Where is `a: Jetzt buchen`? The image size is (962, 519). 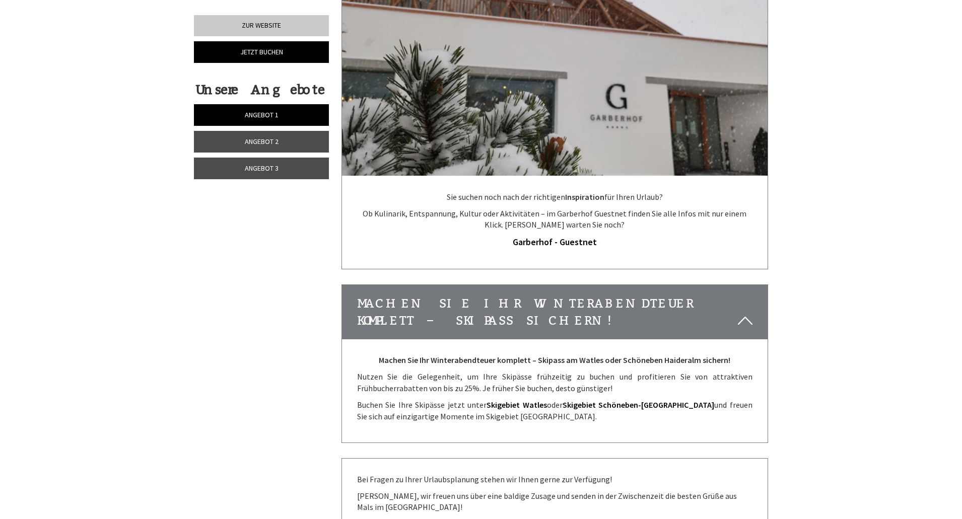 a: Jetzt buchen is located at coordinates (261, 52).